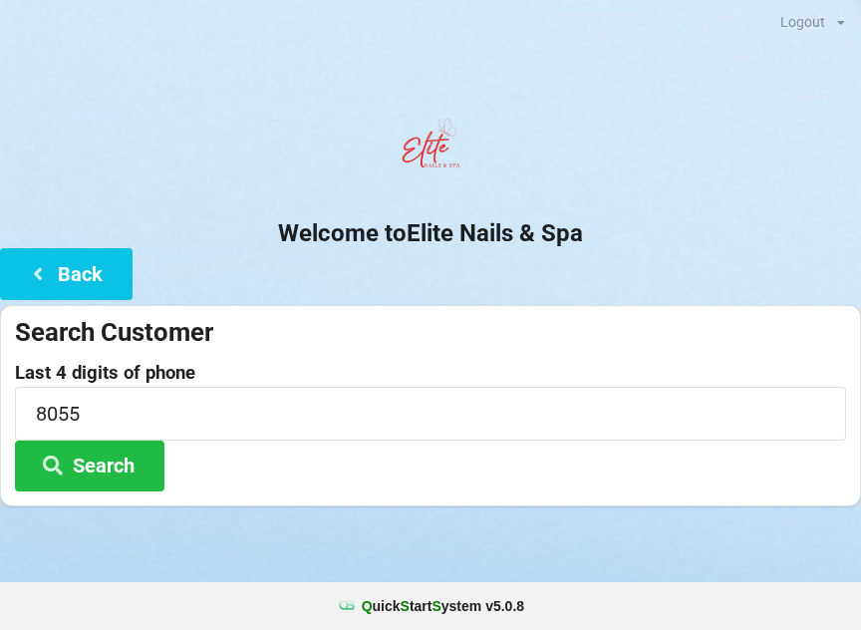 Image resolution: width=861 pixels, height=630 pixels. Describe the element at coordinates (430, 412) in the screenshot. I see `input: 0000` at that location.